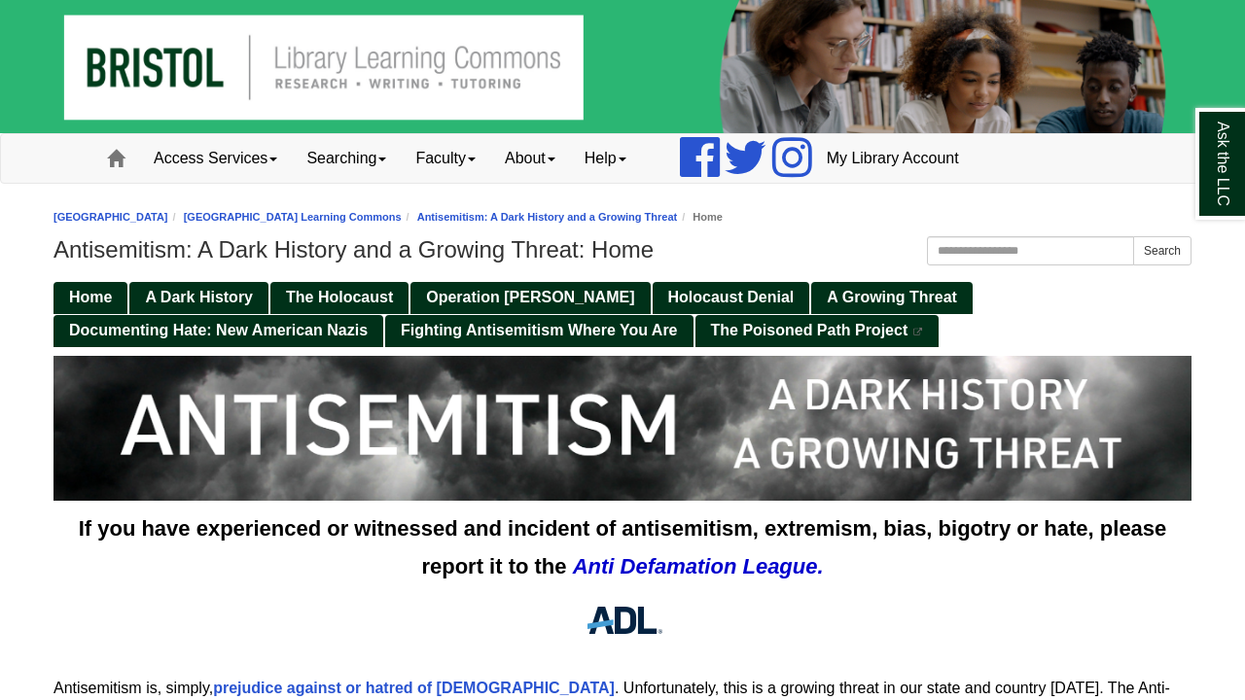 The width and height of the screenshot is (1245, 700). What do you see at coordinates (530, 158) in the screenshot?
I see `a: About` at bounding box center [530, 158].